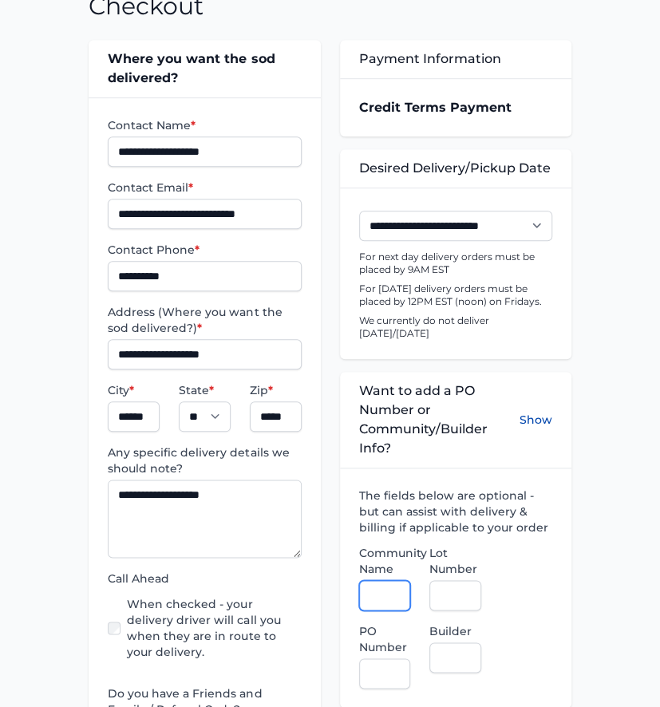 The height and width of the screenshot is (707, 660). Describe the element at coordinates (439, 420) in the screenshot. I see `span: Want to add a PO Number or Community/Builder Info?` at that location.